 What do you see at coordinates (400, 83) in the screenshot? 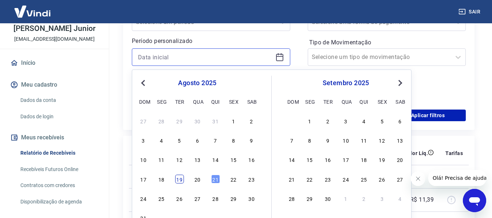
I see `button: Next Month` at bounding box center [400, 83].